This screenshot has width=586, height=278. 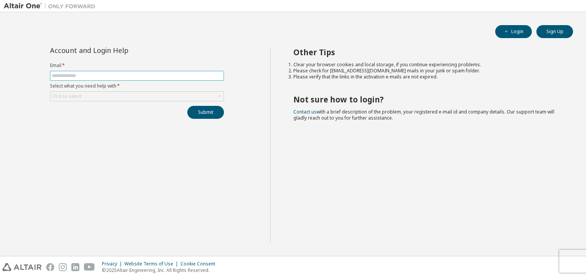 I want to click on div: Cookie Consent, so click(x=200, y=264).